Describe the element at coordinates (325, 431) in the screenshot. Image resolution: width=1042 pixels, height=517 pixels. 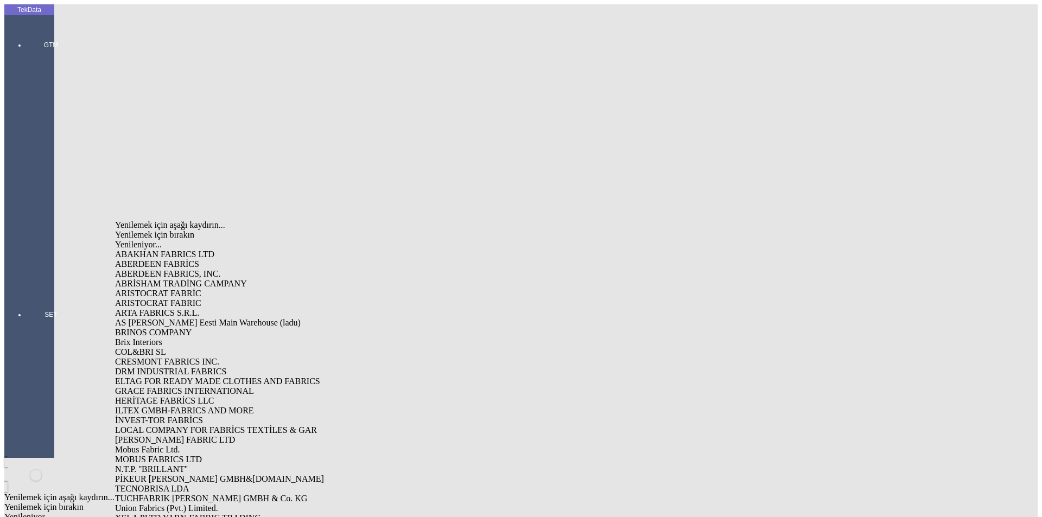
I see `div: LOCAL COMPANY FOR FABRİCS TEXTİLES & GAR` at that location.